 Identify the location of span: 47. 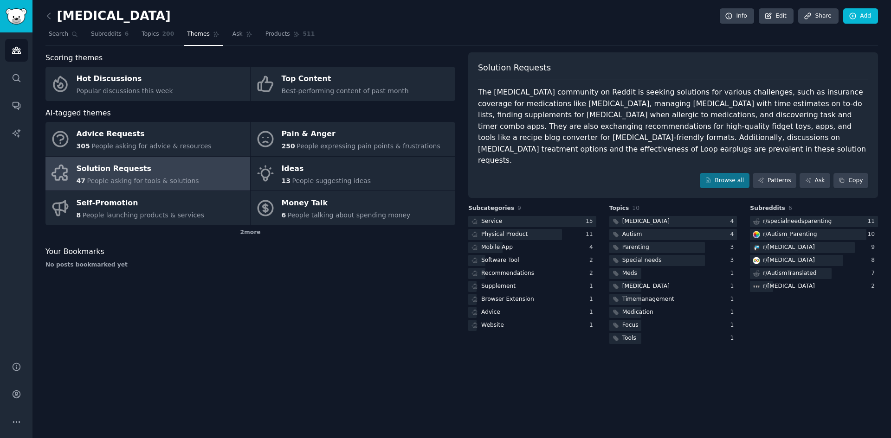
(81, 181).